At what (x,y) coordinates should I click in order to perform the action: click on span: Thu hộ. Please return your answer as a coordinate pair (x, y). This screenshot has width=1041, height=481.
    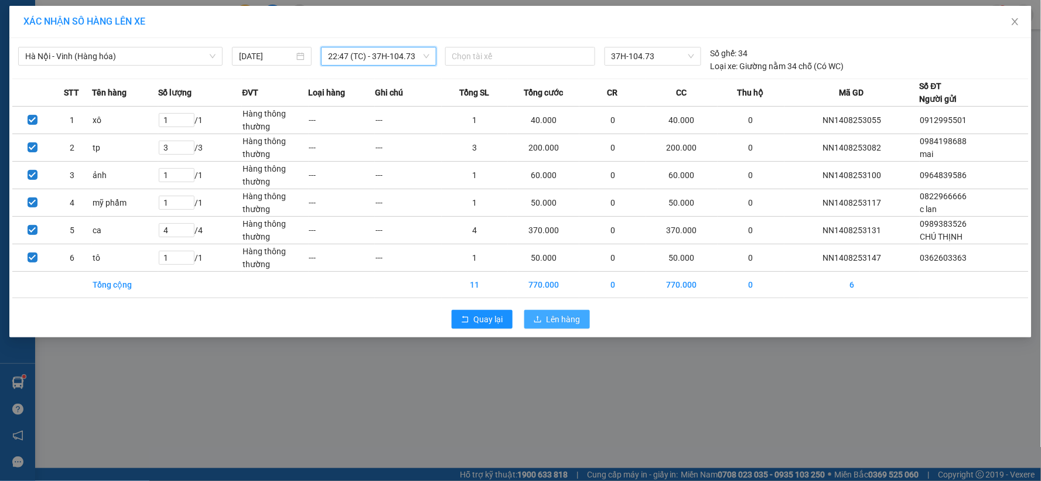
    Looking at the image, I should click on (751, 93).